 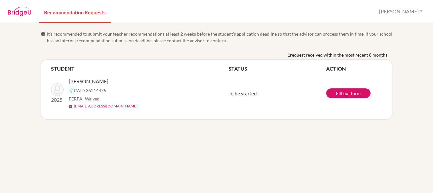 What do you see at coordinates (140, 69) in the screenshot?
I see `th: STUDENT` at bounding box center [140, 69].